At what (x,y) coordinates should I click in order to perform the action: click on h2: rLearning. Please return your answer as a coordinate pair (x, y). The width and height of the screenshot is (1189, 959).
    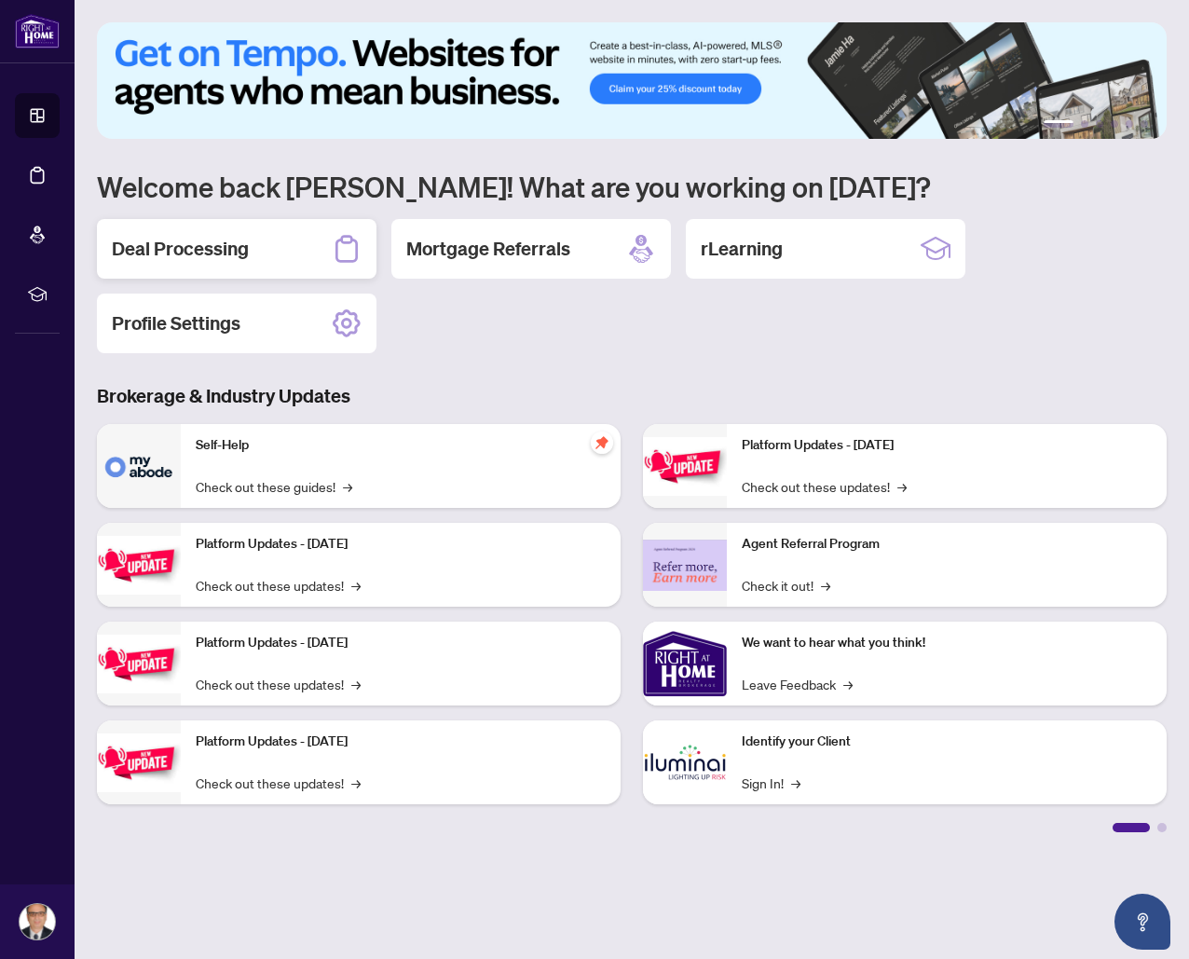
    Looking at the image, I should click on (741, 249).